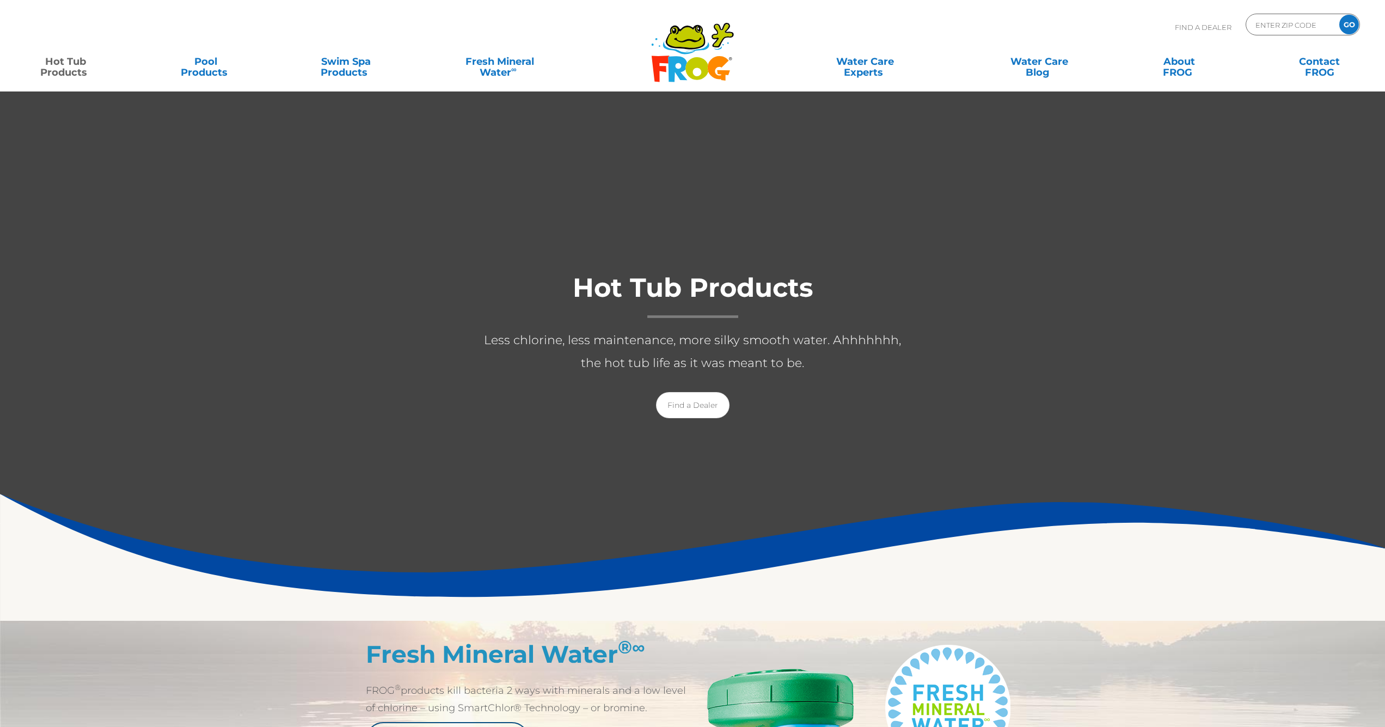  What do you see at coordinates (692, 296) in the screenshot?
I see `h1: Hot Tub Products` at bounding box center [692, 296].